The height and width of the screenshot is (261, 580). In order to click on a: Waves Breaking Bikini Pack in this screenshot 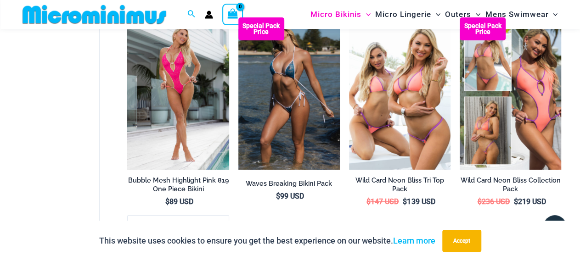, I will do `click(289, 185)`.